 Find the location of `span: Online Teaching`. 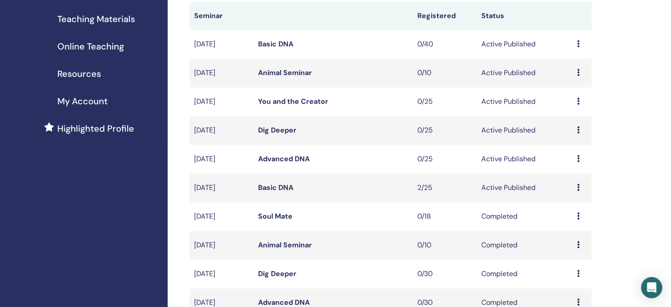

span: Online Teaching is located at coordinates (90, 46).